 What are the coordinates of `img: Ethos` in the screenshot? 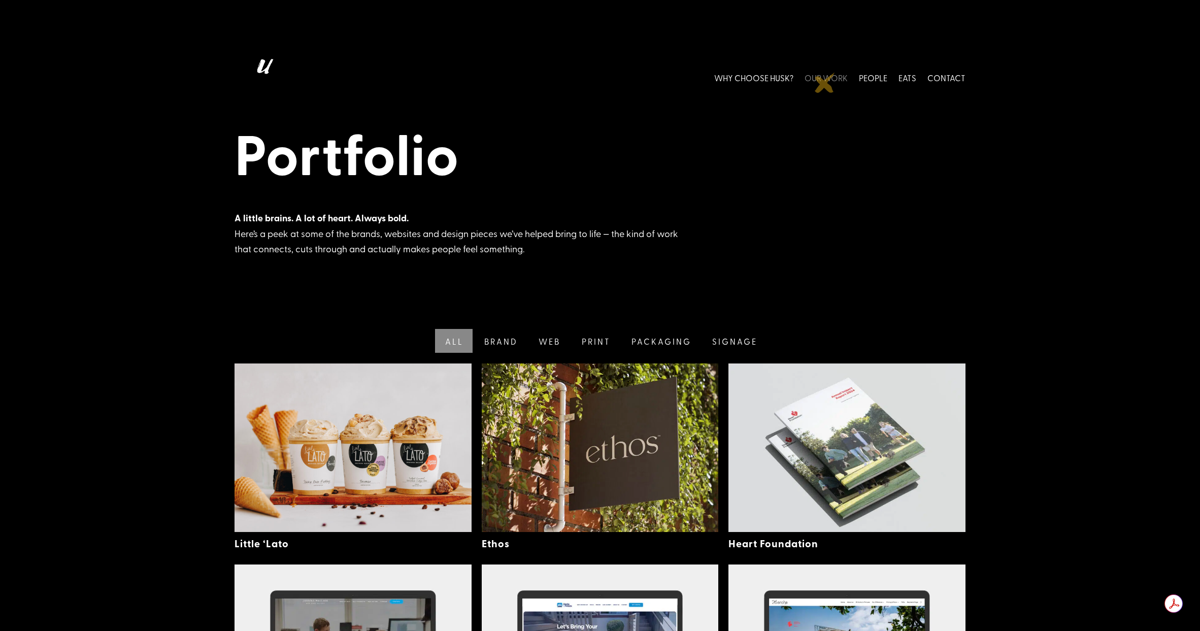 It's located at (600, 448).